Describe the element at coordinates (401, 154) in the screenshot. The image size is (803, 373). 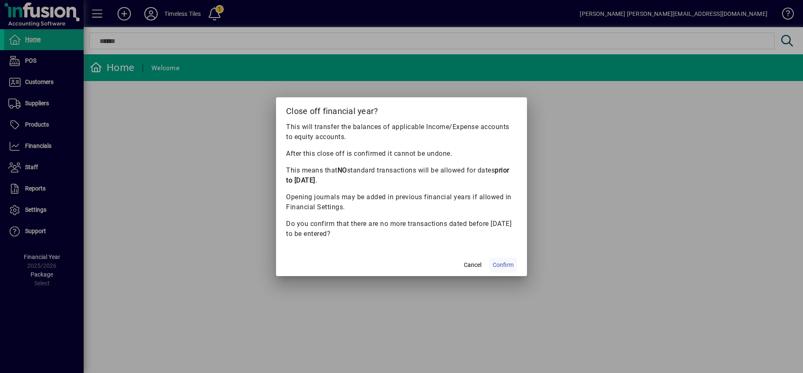
I see `p: After this close off is confirmed it cannot be undone.` at that location.